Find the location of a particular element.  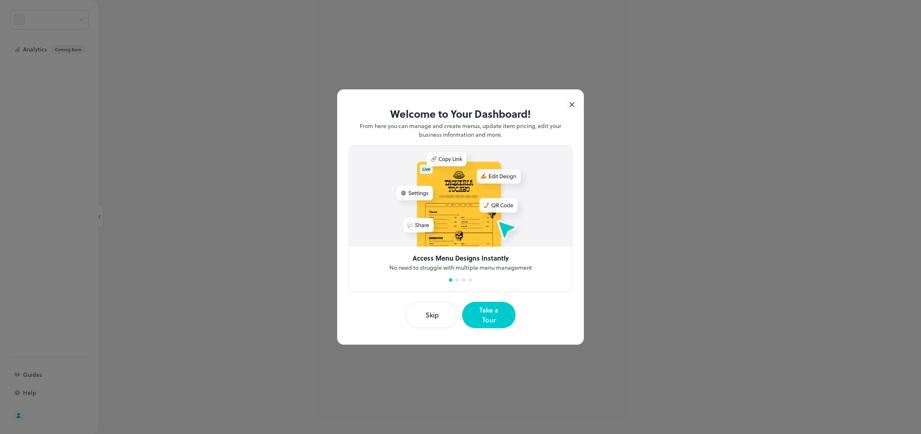

button: Take a Tour is located at coordinates (489, 315).